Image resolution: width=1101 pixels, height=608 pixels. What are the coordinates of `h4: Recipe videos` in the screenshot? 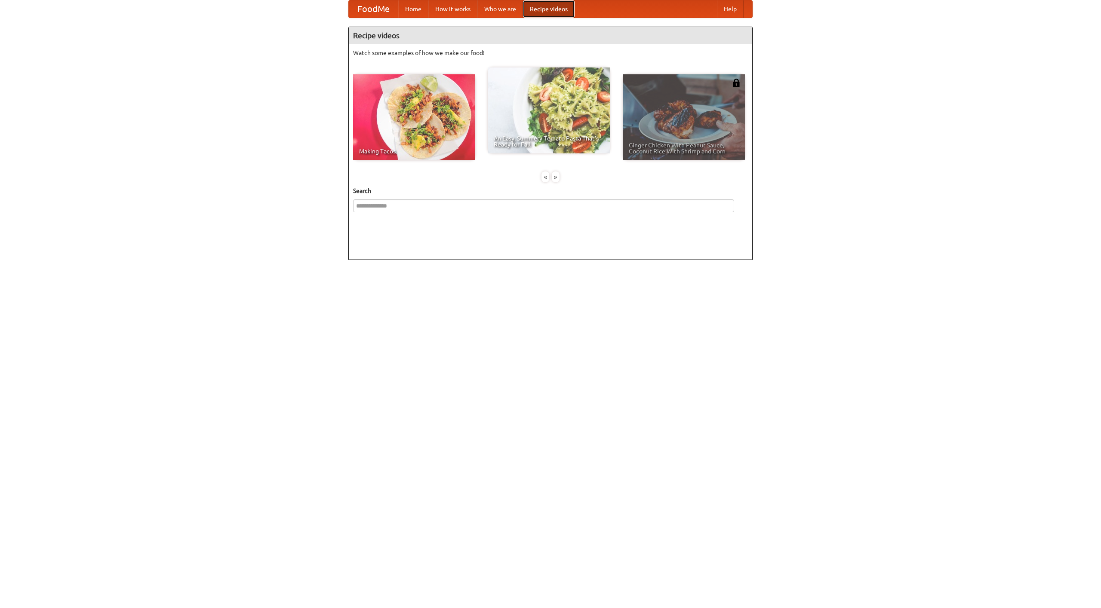 It's located at (550, 36).